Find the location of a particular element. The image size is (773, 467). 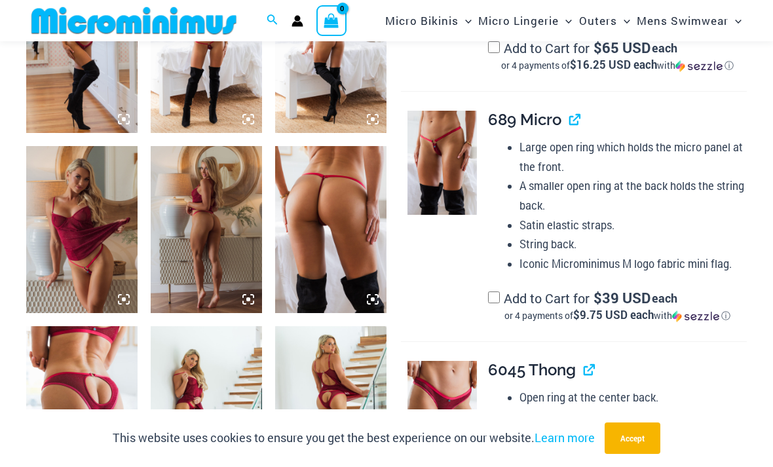

li: Iconic Microminimus M logo fabric mini flag. is located at coordinates (633, 264).